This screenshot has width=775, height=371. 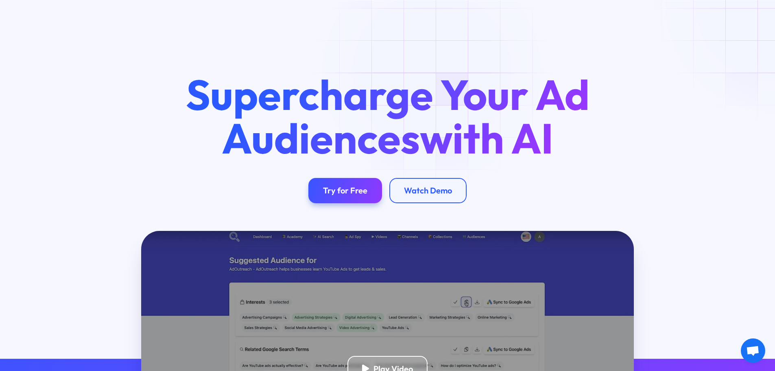 What do you see at coordinates (428, 190) in the screenshot?
I see `div: Watch Demo` at bounding box center [428, 190].